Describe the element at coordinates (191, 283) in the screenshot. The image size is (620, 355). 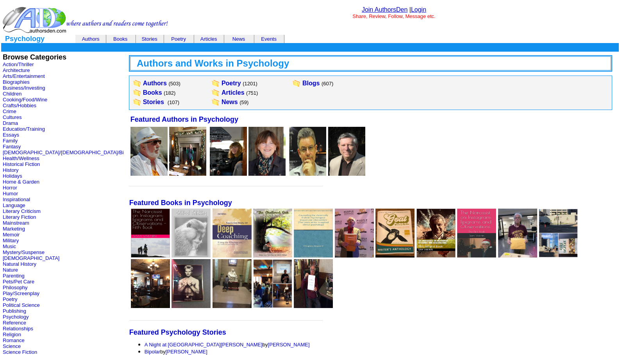
I see `img: 69124.jpg` at that location.